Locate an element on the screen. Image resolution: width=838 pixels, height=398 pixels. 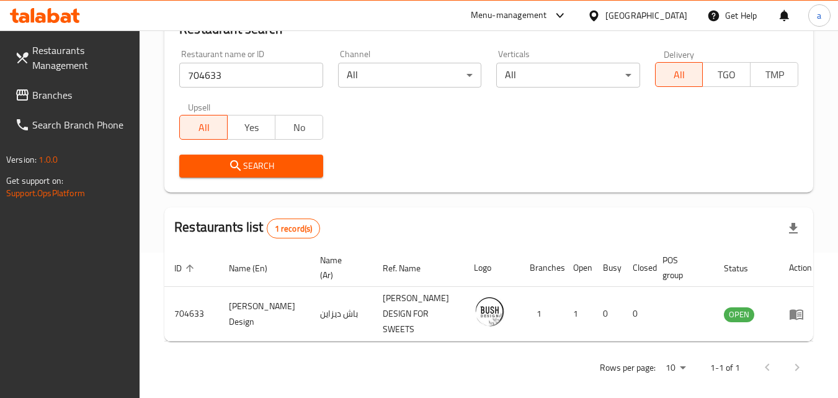
span: Ref. Name is located at coordinates (410, 268).